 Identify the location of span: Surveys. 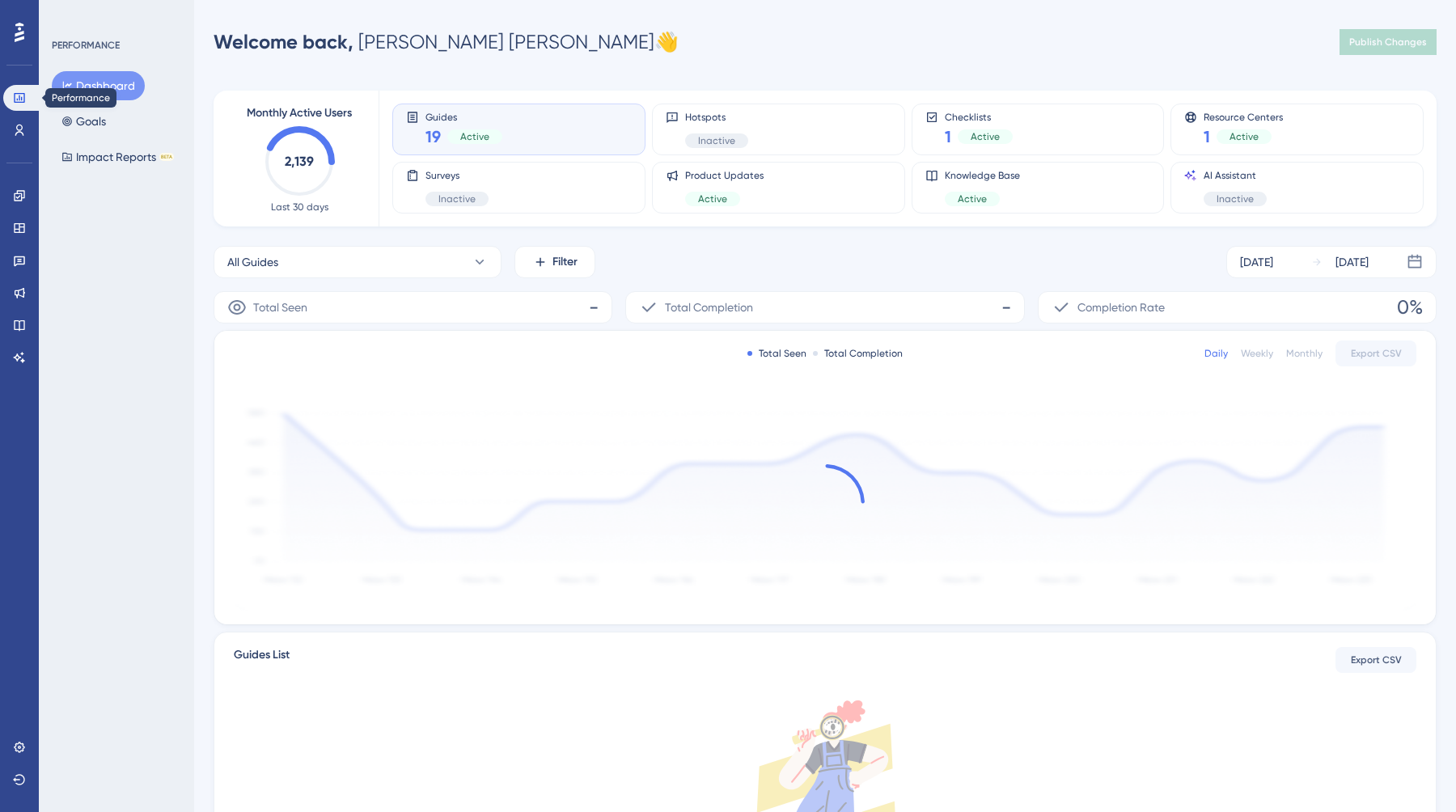
(457, 176).